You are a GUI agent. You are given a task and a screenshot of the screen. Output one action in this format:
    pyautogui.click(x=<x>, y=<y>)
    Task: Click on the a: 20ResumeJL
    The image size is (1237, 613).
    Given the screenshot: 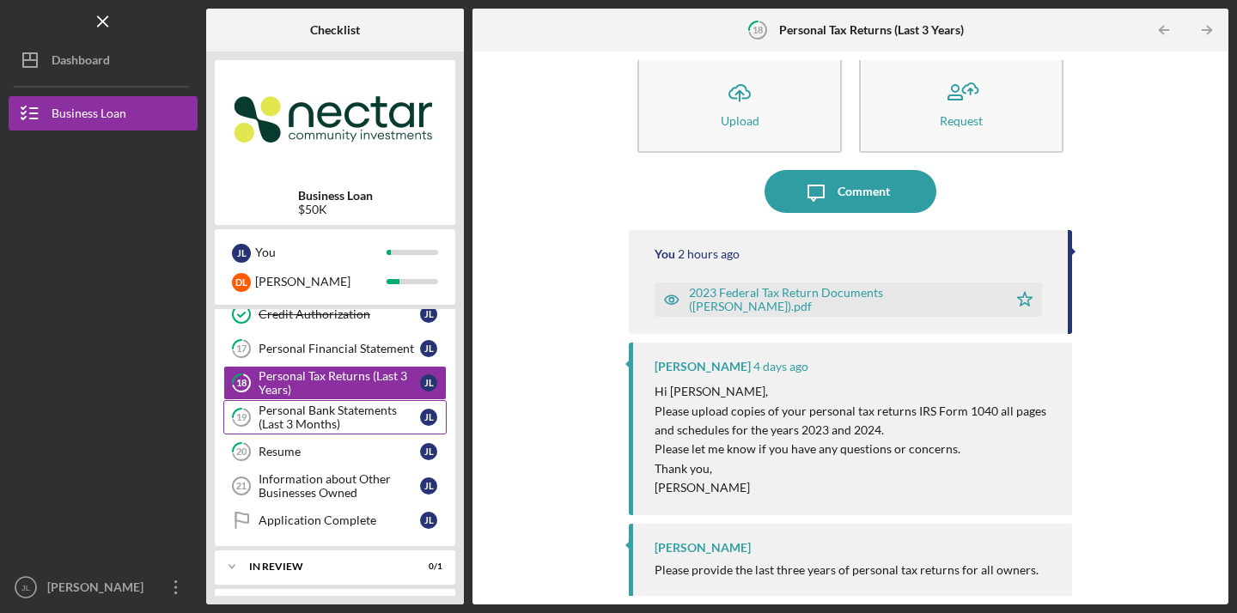 What is the action you would take?
    pyautogui.click(x=335, y=452)
    